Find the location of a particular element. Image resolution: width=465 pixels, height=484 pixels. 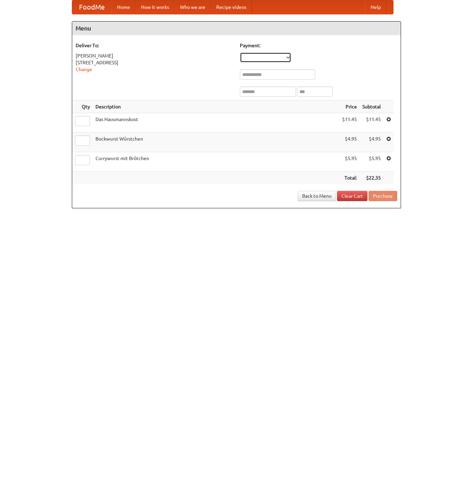

h5: Deliver To: is located at coordinates (154, 45).